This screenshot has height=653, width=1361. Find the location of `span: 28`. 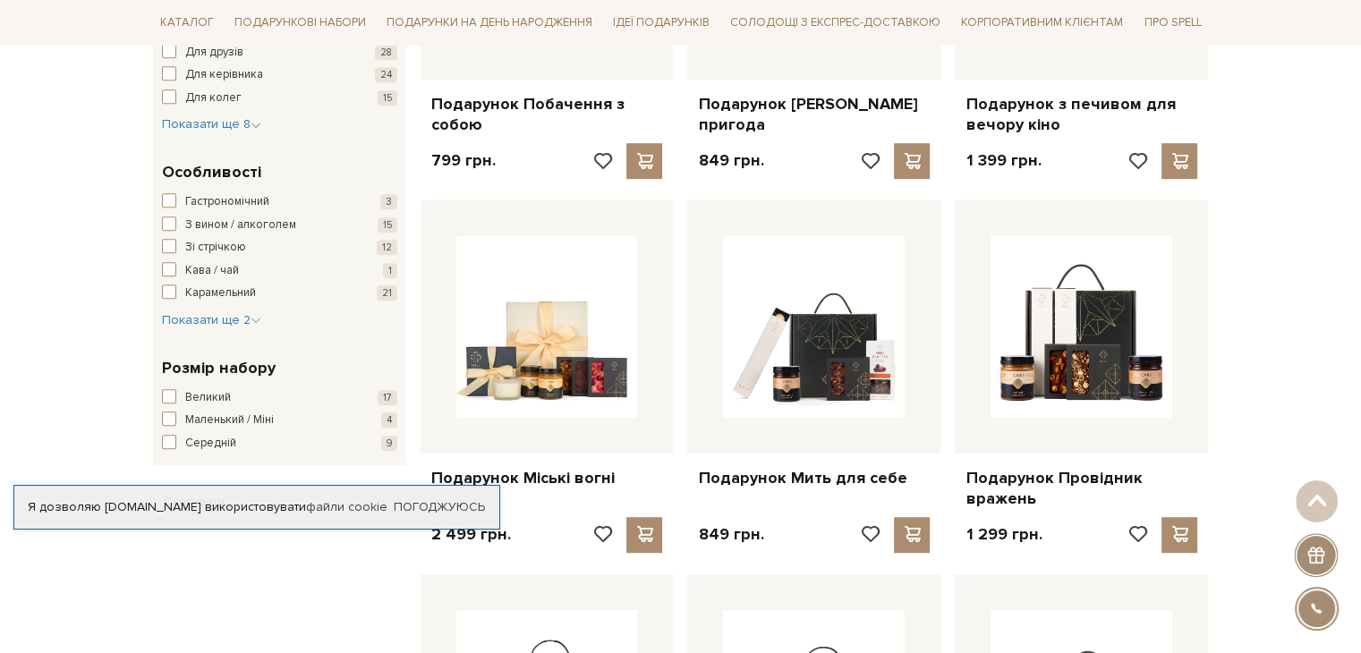

span: 28 is located at coordinates (386, 52).